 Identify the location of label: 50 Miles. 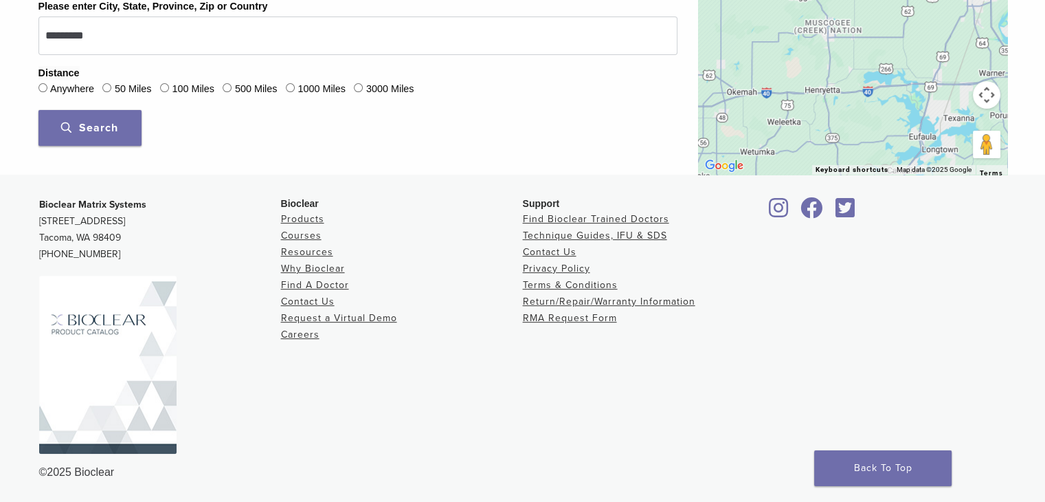
(133, 89).